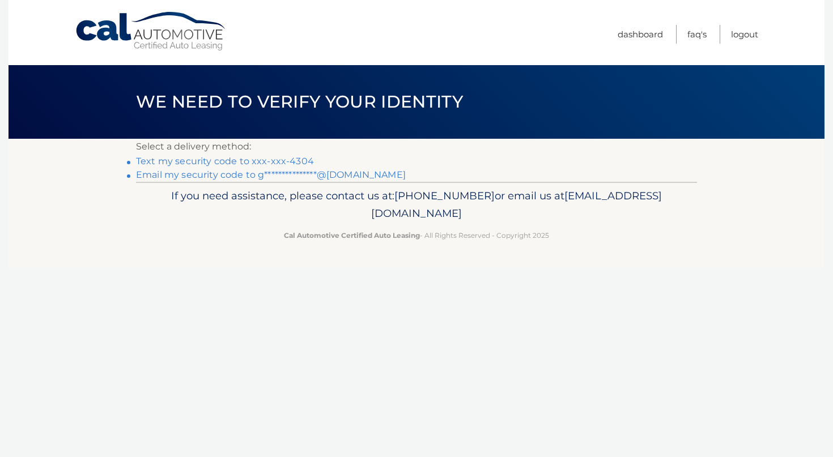 The width and height of the screenshot is (833, 457). What do you see at coordinates (352, 235) in the screenshot?
I see `strong: Cal Automotive Certified Auto Leasing` at bounding box center [352, 235].